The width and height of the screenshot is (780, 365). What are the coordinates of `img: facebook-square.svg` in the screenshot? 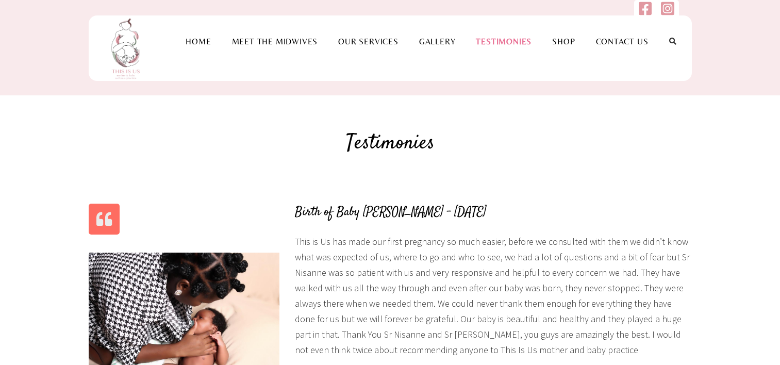 It's located at (645, 8).